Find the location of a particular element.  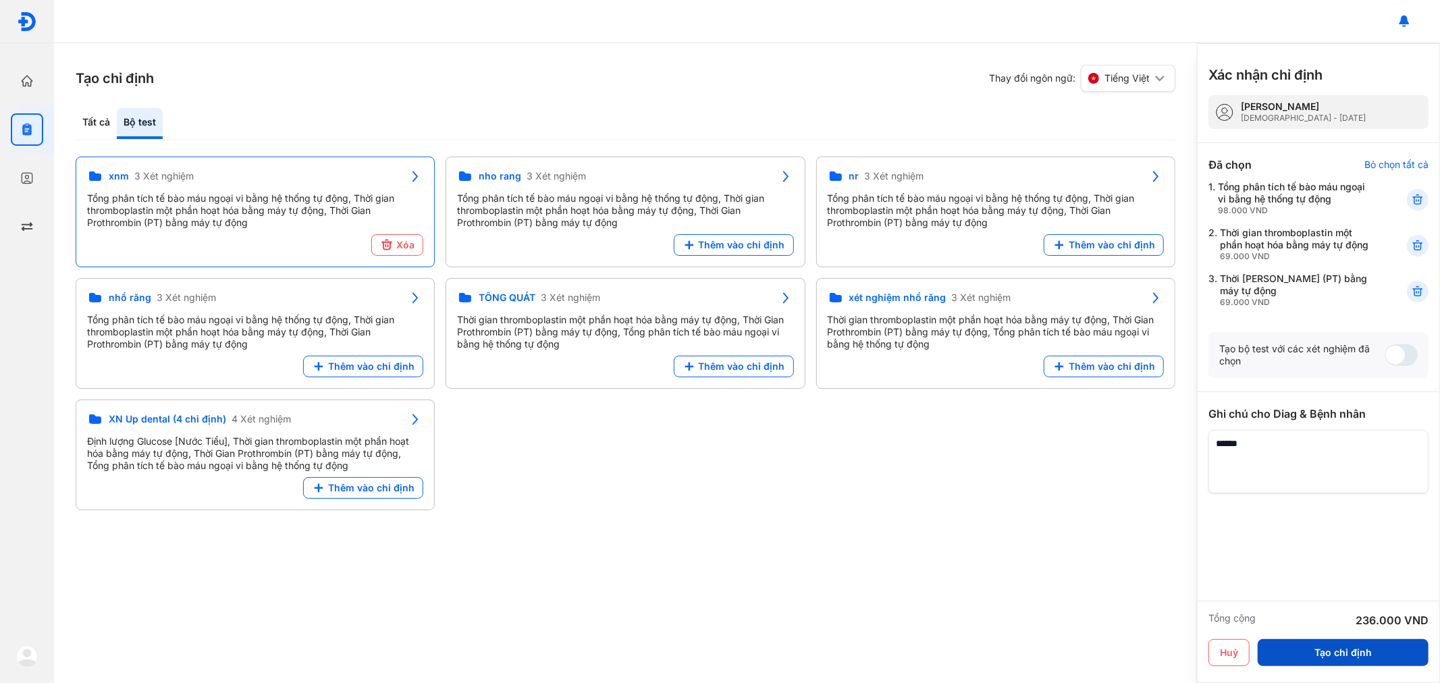

span: nhổ răng is located at coordinates (130, 298).